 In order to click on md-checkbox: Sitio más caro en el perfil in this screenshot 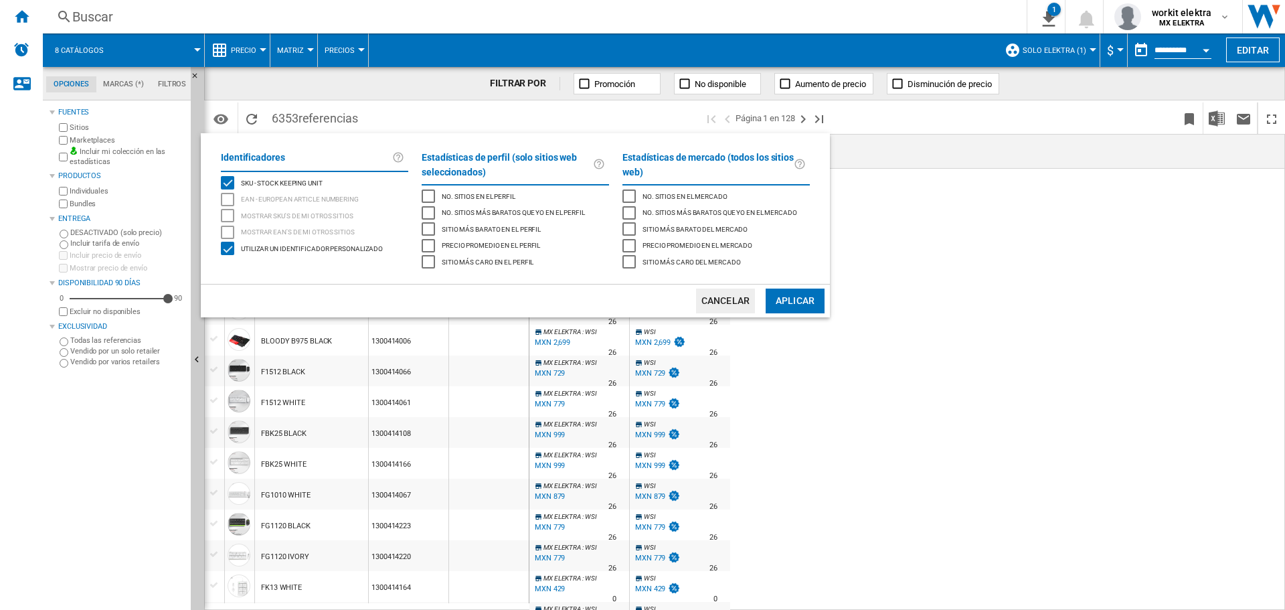, I will do `click(516, 262)`.